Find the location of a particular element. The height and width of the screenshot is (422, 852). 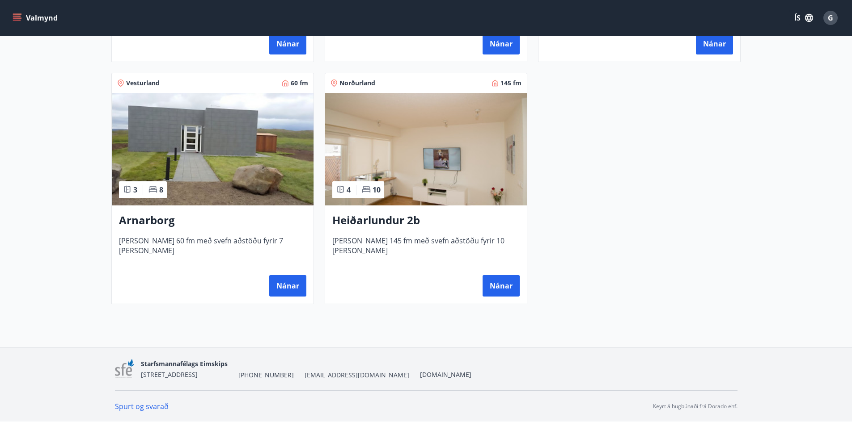

button: menu is located at coordinates (36, 18).